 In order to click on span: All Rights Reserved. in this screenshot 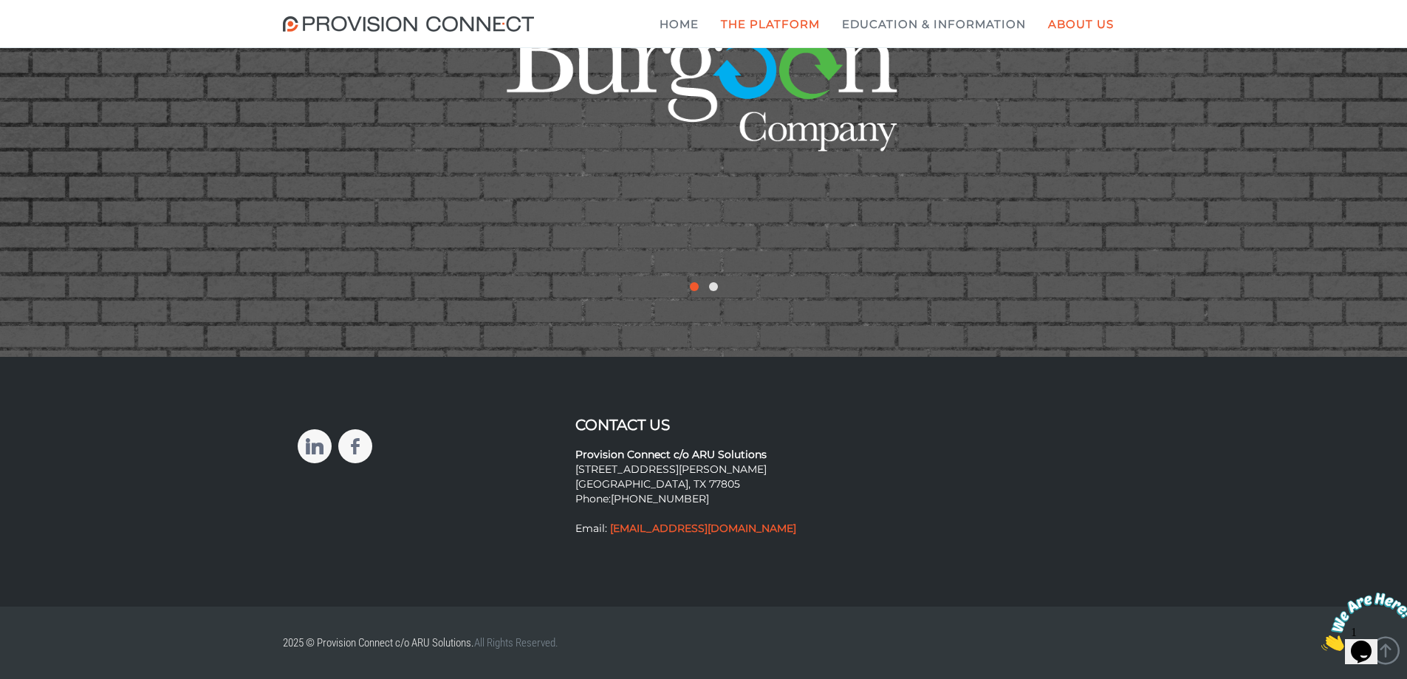, I will do `click(516, 642)`.